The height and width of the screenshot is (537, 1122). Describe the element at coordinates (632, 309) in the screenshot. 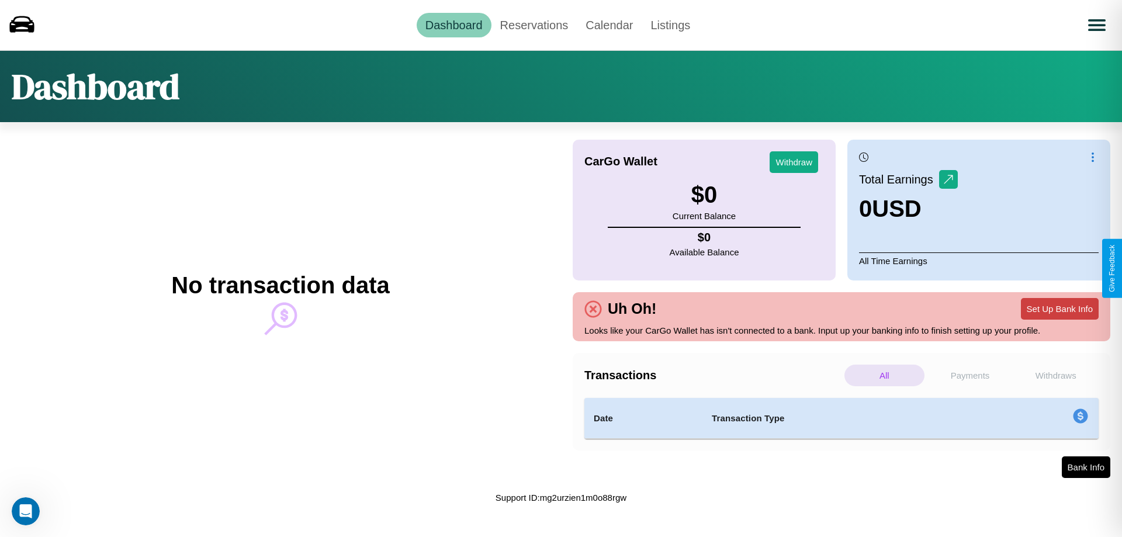

I see `h4: Uh Oh!` at that location.